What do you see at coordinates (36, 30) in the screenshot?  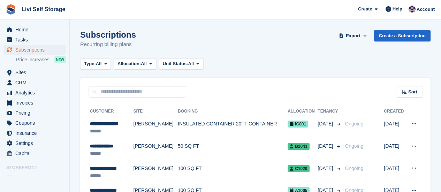 I see `span: Home` at bounding box center [36, 30].